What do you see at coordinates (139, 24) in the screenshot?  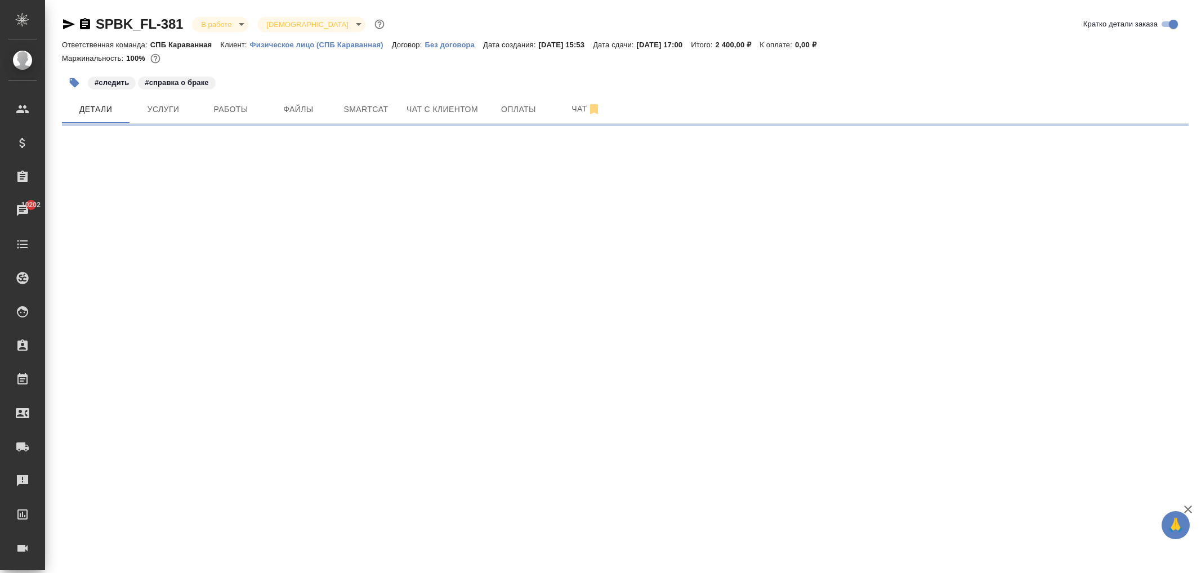 I see `a: SPBK_FL-381` at bounding box center [139, 24].